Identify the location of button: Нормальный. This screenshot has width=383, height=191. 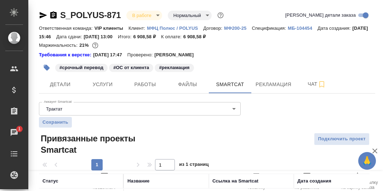
(187, 15).